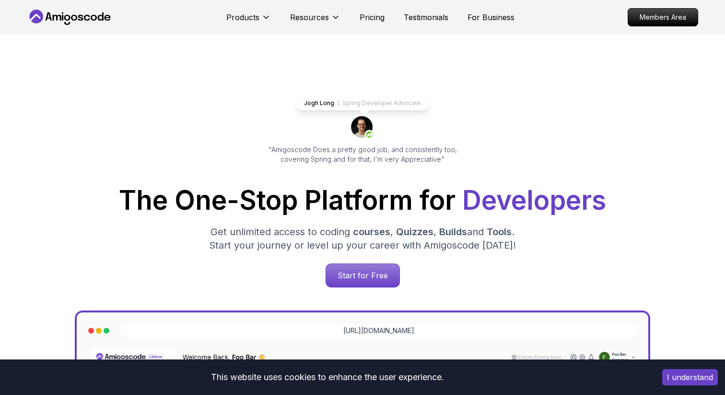 This screenshot has width=725, height=395. What do you see at coordinates (453, 232) in the screenshot?
I see `span: Builds` at bounding box center [453, 232].